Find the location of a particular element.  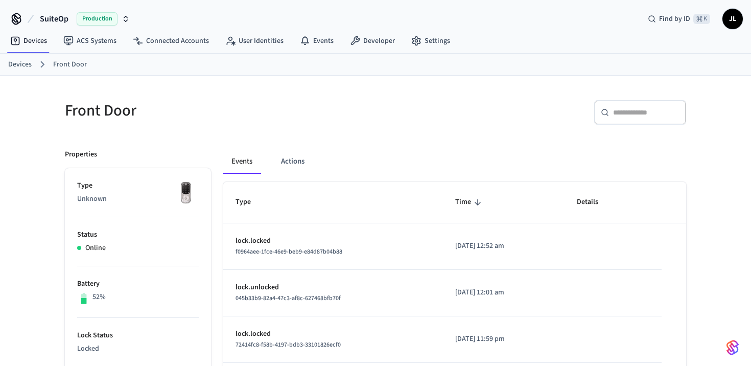

div: ant example is located at coordinates (455, 162).